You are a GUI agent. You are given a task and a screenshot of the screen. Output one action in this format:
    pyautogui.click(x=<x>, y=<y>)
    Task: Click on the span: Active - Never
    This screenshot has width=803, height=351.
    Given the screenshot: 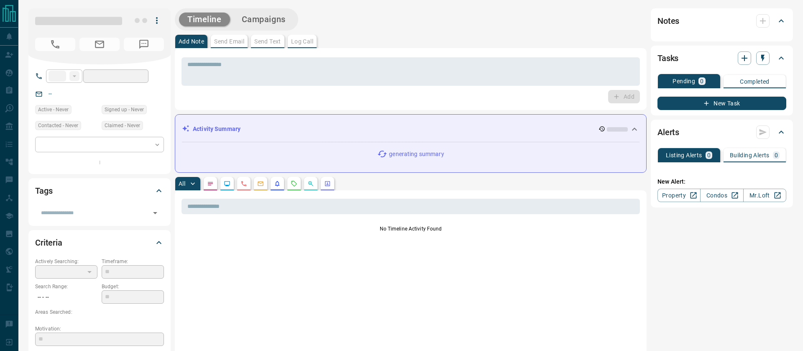 What is the action you would take?
    pyautogui.click(x=53, y=110)
    